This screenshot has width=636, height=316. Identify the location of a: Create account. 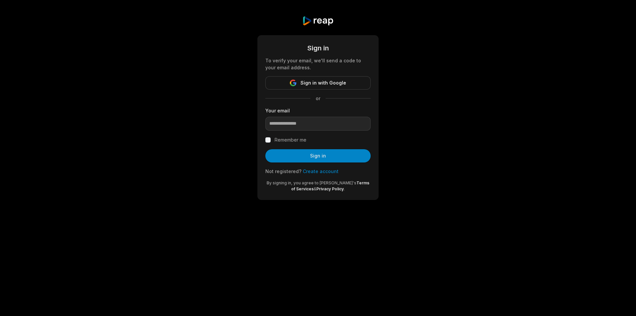
(321, 171).